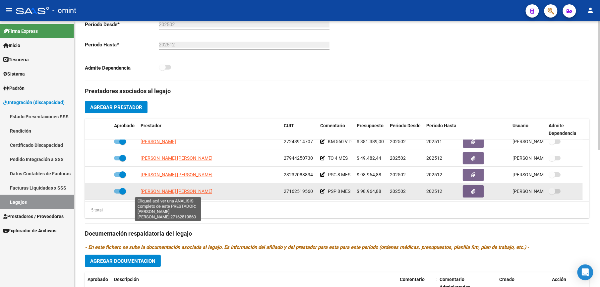  I want to click on p: Periodo Hasta, so click(122, 45).